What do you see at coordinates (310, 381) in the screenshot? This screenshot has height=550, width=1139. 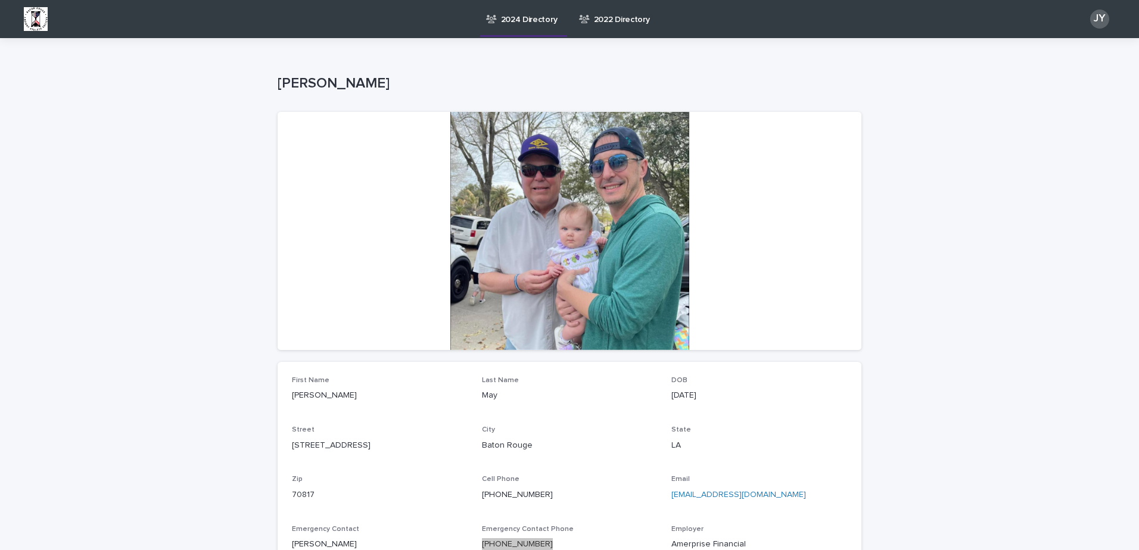 I see `span: First Name` at bounding box center [310, 381].